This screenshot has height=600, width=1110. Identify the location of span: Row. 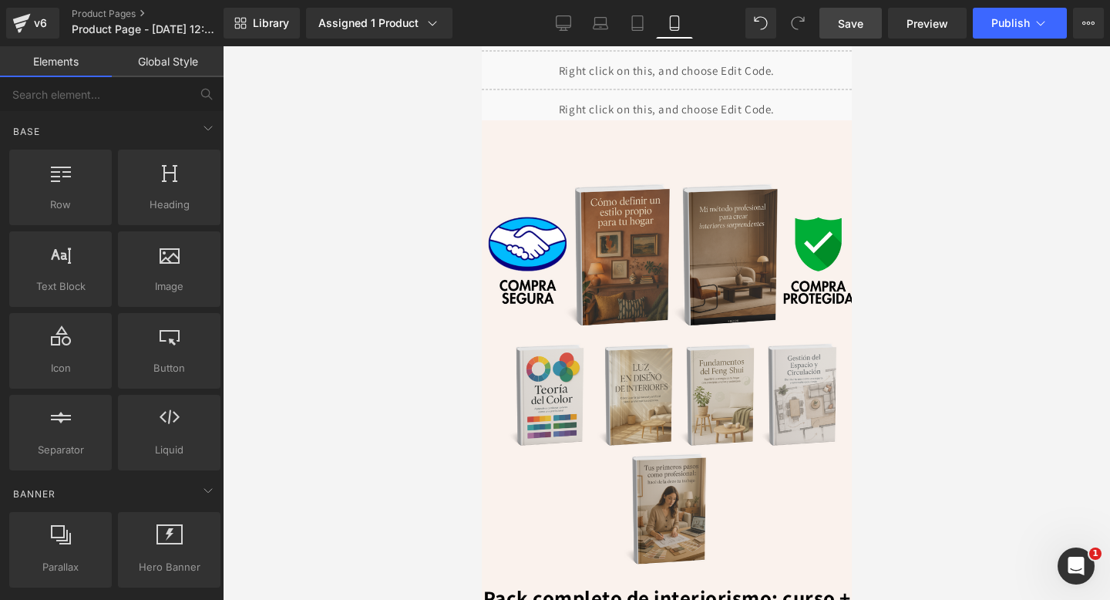
(60, 204).